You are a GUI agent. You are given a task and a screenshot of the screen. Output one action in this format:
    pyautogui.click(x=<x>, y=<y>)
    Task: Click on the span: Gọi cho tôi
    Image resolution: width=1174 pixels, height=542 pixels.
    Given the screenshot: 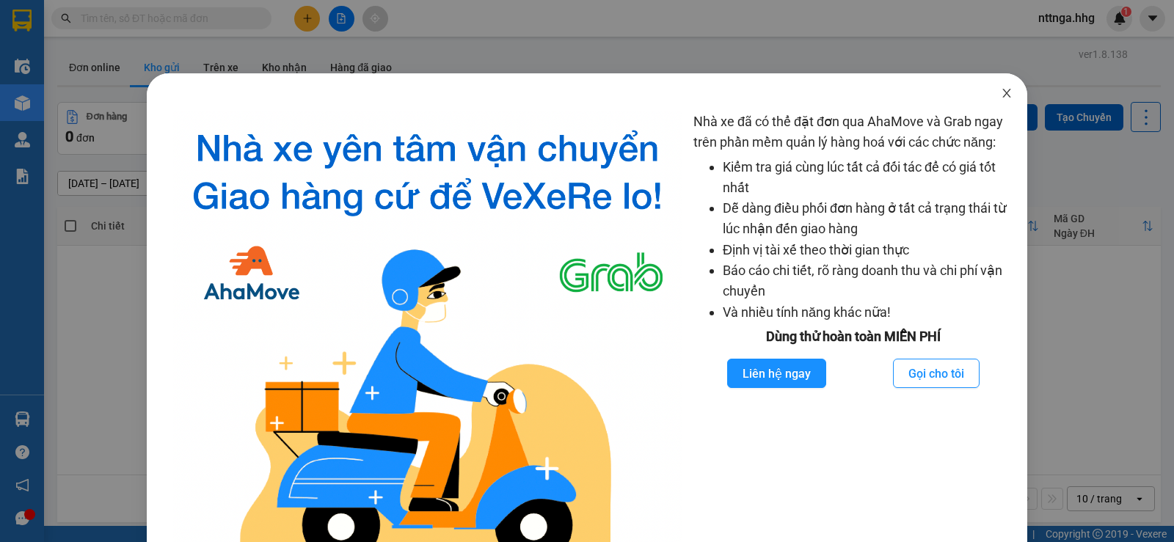 What is the action you would take?
    pyautogui.click(x=936, y=373)
    